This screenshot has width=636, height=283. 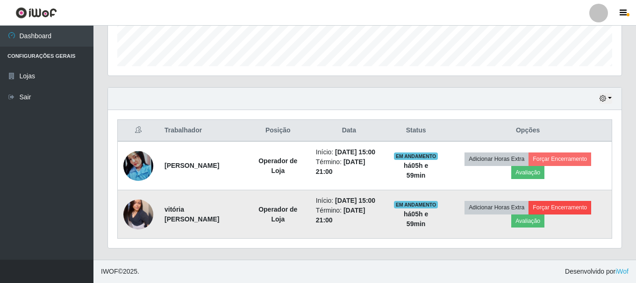 I want to click on img: 1734919568838.jpeg, so click(x=138, y=166).